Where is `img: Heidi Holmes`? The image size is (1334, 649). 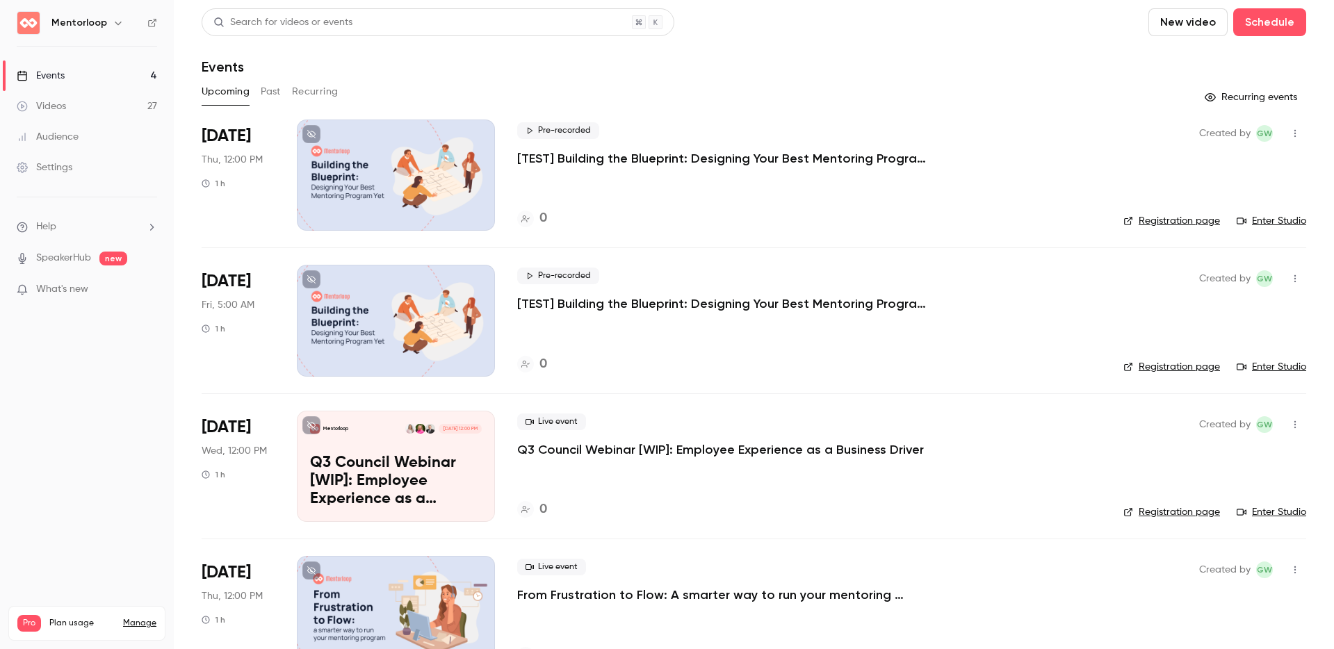
img: Heidi Holmes is located at coordinates (410, 429).